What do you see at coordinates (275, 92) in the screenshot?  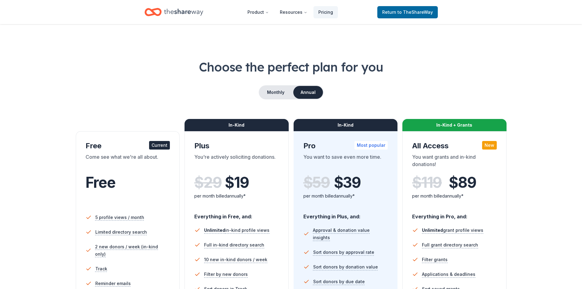 I see `button: Monthly` at bounding box center [275, 92].